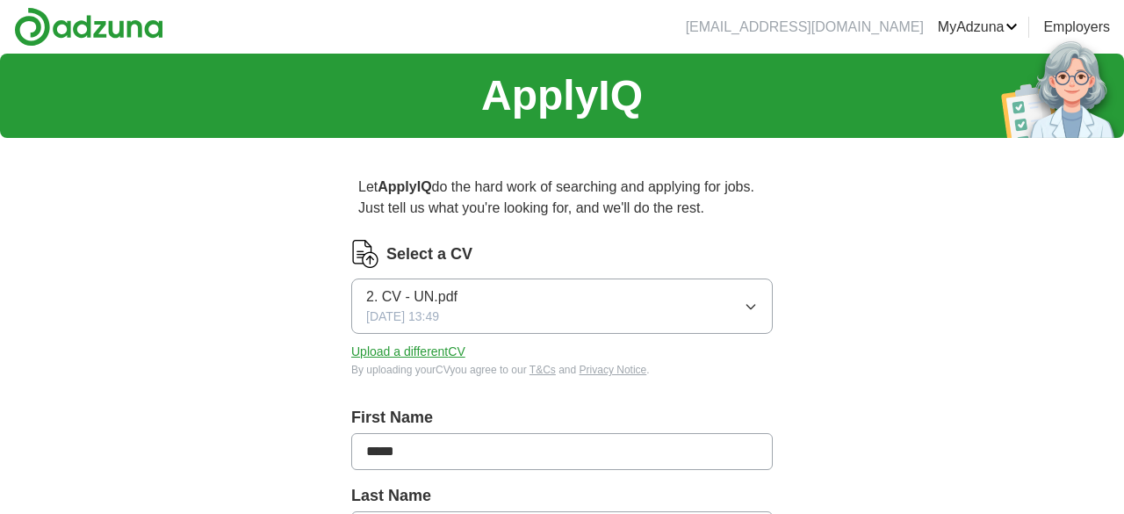 The image size is (1124, 514). What do you see at coordinates (408, 351) in the screenshot?
I see `button: Upload a differentCV` at bounding box center [408, 351].